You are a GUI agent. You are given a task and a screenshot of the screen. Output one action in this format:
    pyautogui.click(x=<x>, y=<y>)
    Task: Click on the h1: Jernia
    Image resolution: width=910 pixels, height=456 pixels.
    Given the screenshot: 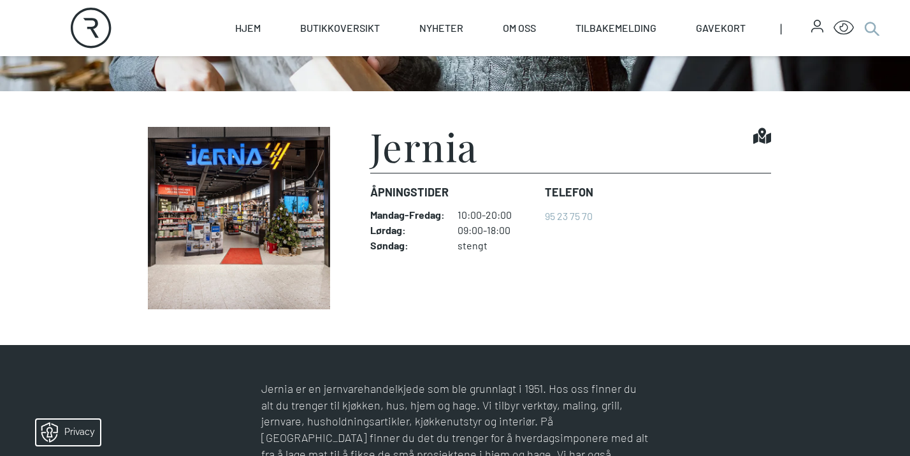 What is the action you would take?
    pyautogui.click(x=424, y=146)
    